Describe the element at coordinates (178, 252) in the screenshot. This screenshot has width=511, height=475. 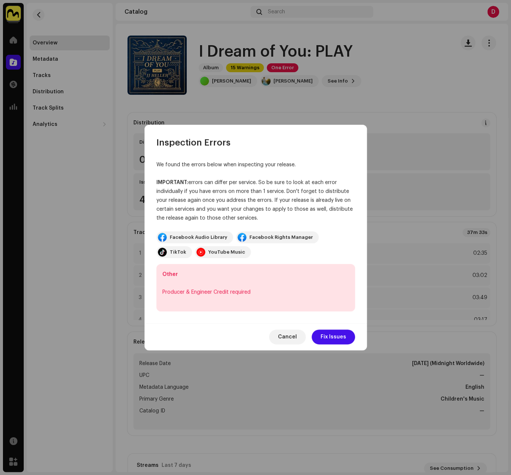
I see `div: TikTok` at that location.